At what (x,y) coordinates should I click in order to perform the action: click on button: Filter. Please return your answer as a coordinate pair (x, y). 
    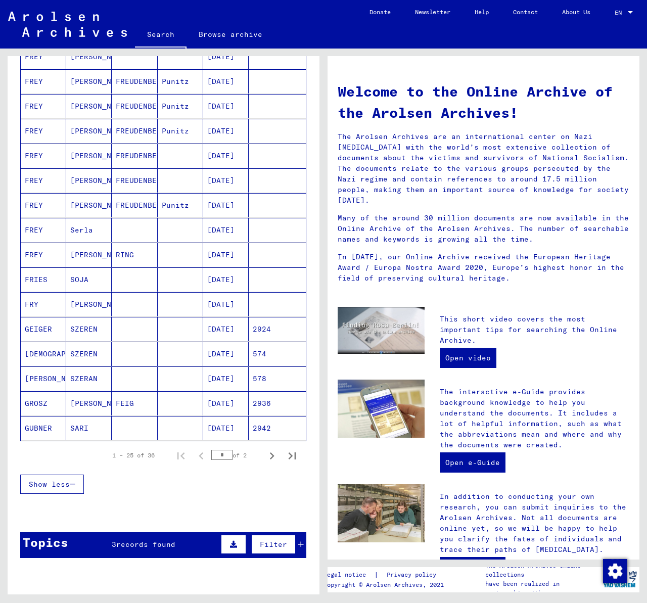
    Looking at the image, I should click on (273, 544).